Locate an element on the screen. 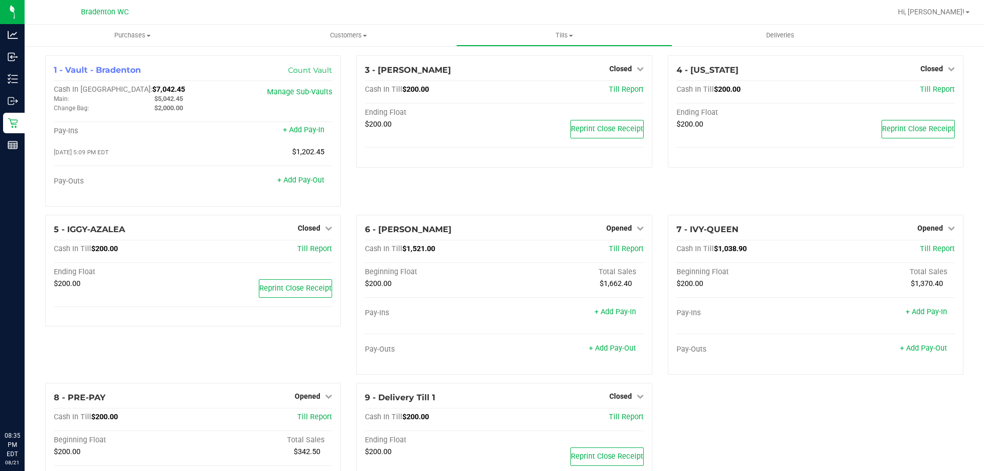 The height and width of the screenshot is (471, 984). a: Tills is located at coordinates (564, 35).